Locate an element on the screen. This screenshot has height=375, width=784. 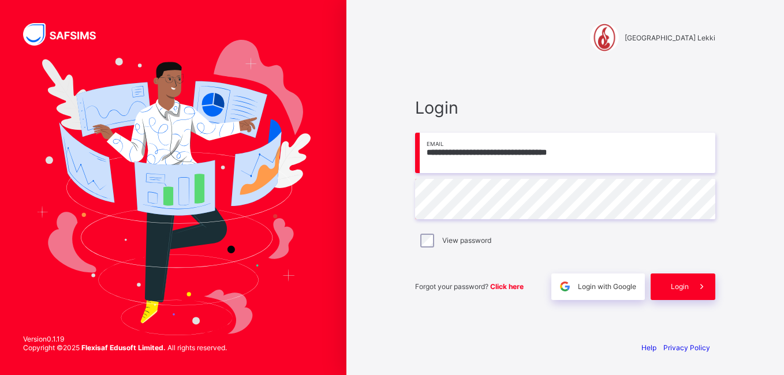
img: SAFSIMS Logo is located at coordinates (66, 34).